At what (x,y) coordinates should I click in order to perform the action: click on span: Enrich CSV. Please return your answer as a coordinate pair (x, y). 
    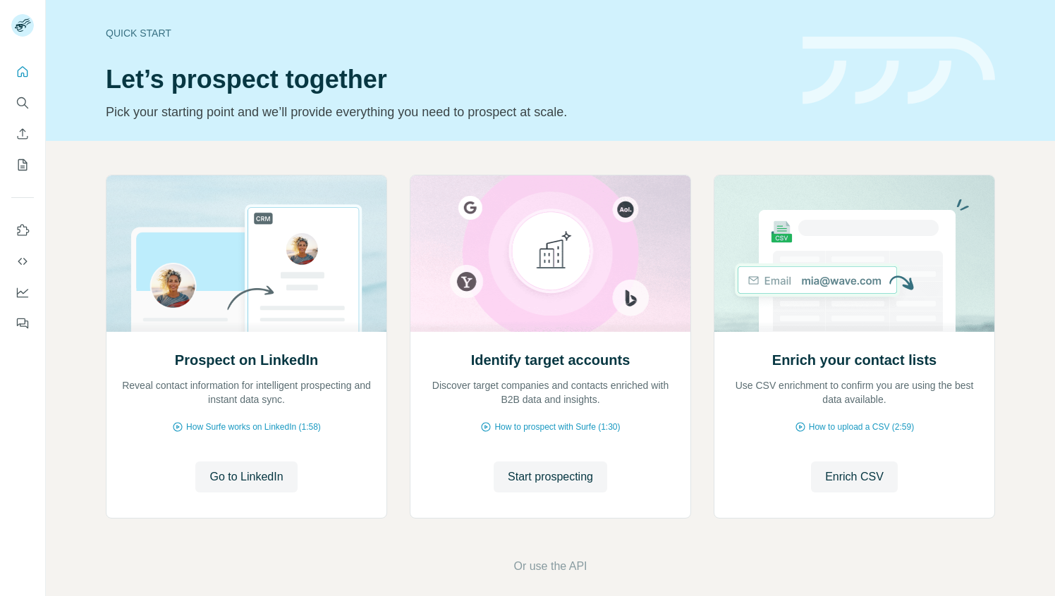
    Looking at the image, I should click on (854, 477).